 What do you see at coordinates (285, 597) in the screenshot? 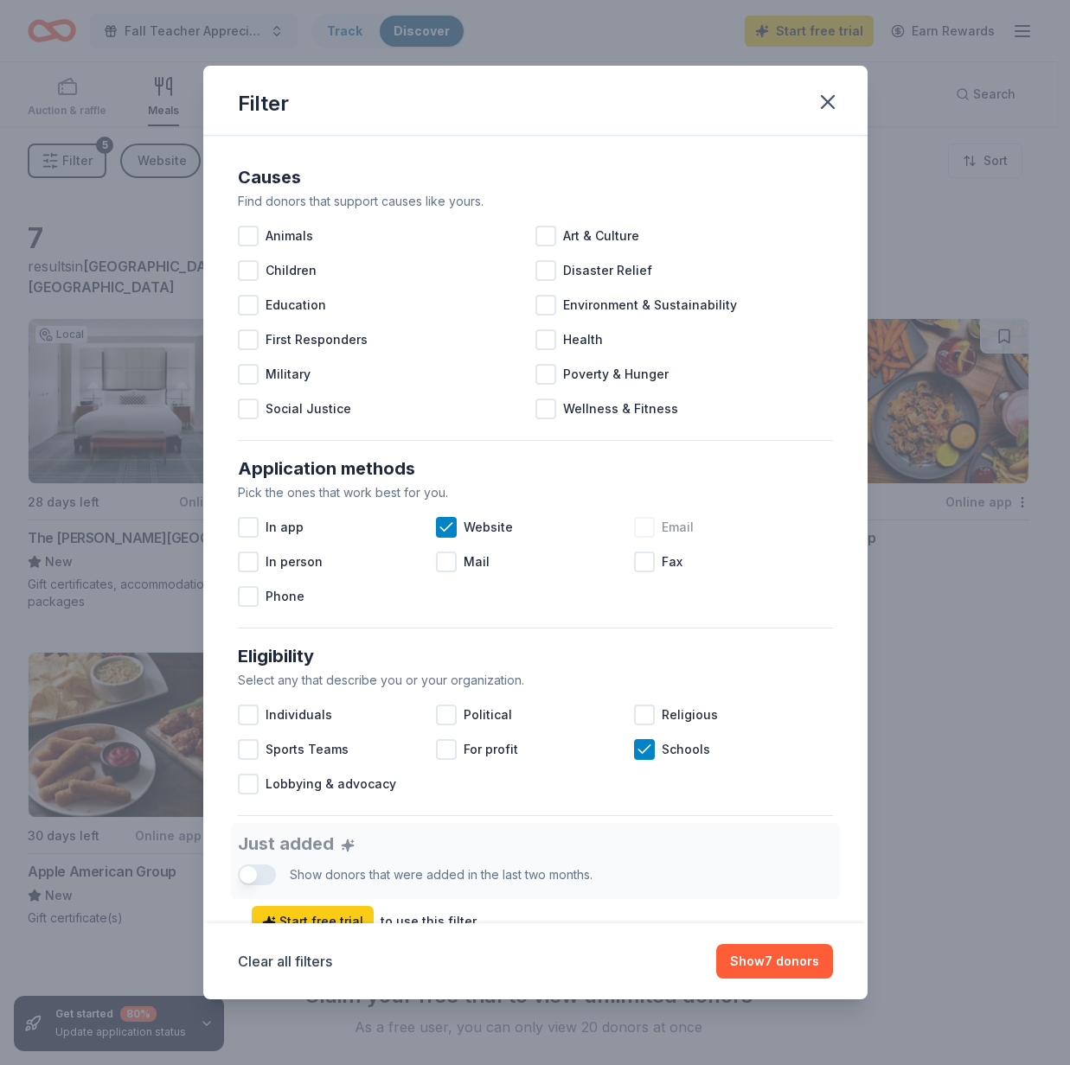
I see `span: Phone` at bounding box center [285, 597].